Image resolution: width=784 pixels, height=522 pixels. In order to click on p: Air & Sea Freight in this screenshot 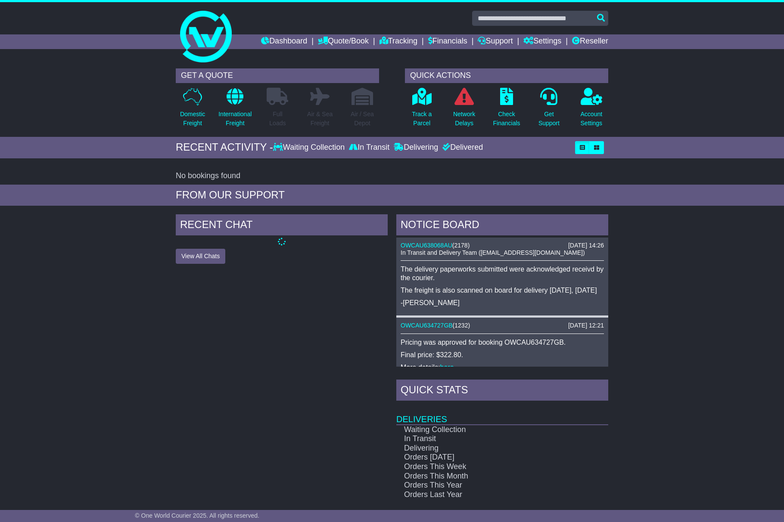, I will do `click(319, 119)`.